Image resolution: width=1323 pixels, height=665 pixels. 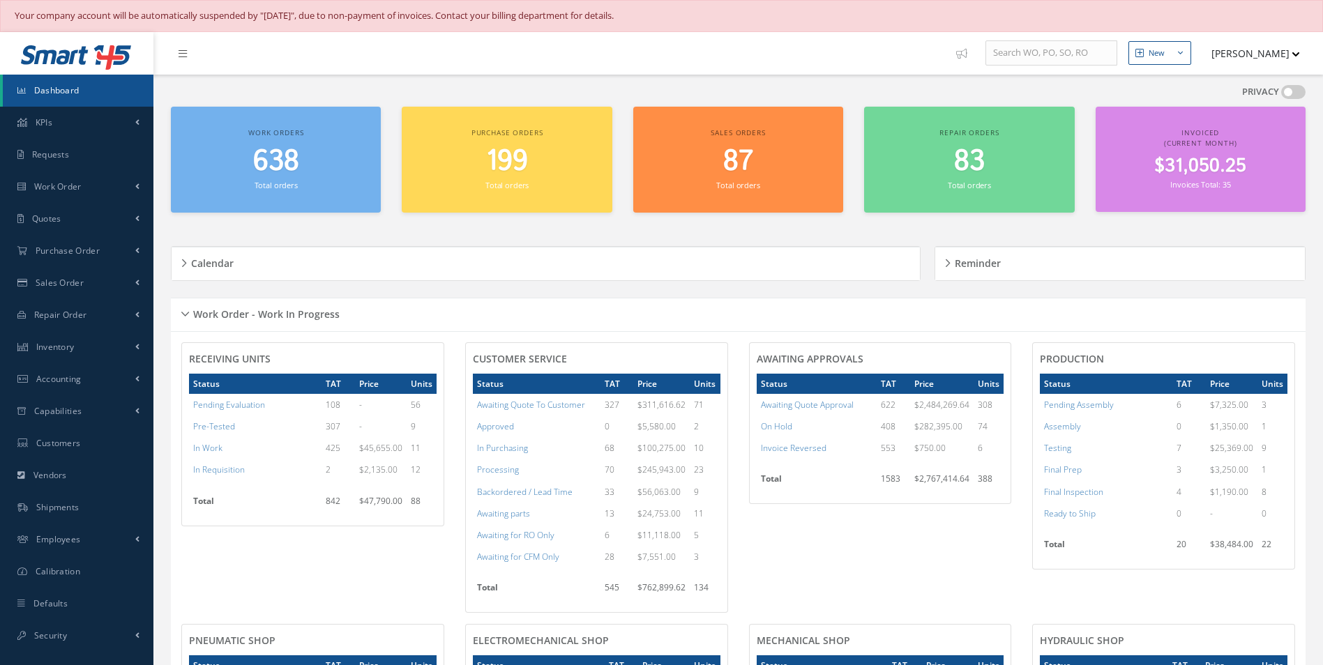 What do you see at coordinates (381, 448) in the screenshot?
I see `span: $45,655.00` at bounding box center [381, 448].